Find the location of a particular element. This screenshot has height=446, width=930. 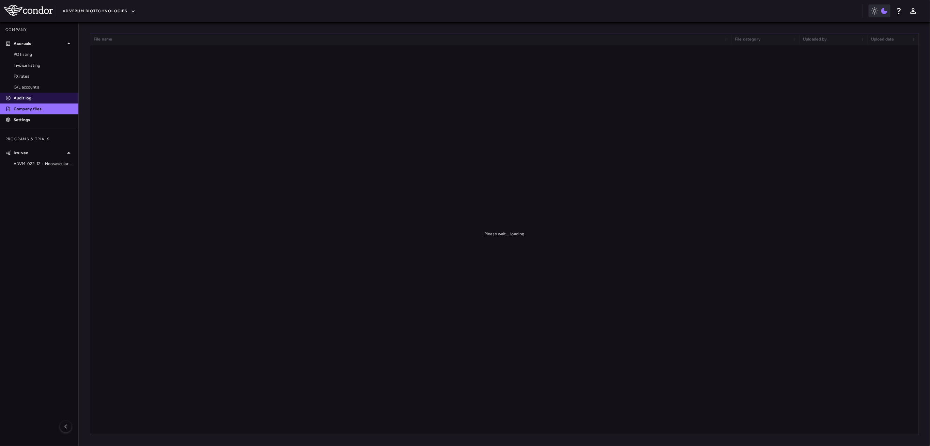

span: PO listing is located at coordinates (43, 55).